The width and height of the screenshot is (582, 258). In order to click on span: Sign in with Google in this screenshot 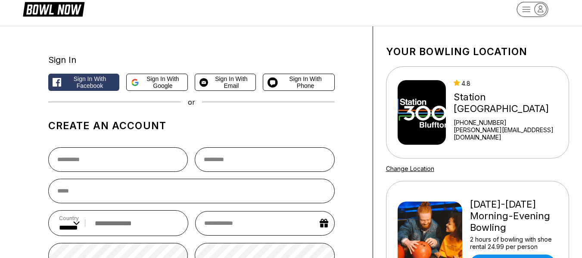, I will do `click(163, 82)`.